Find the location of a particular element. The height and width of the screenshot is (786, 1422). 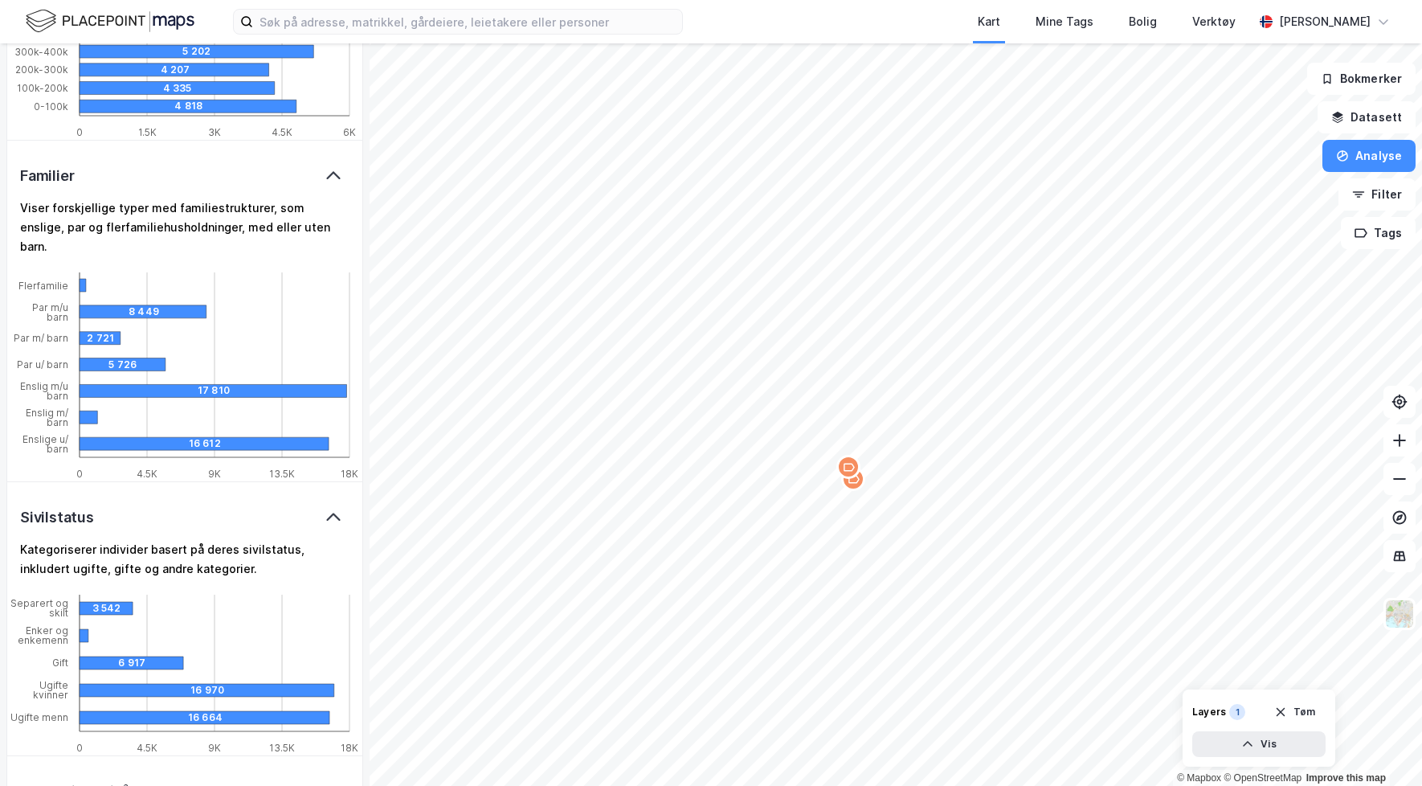

a: Mapbox is located at coordinates (1198, 778).